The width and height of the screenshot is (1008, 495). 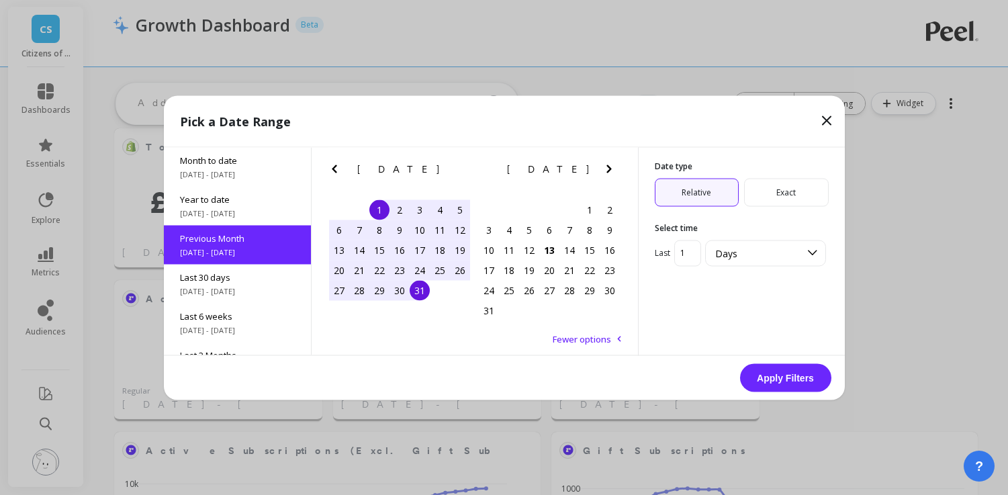 What do you see at coordinates (420, 290) in the screenshot?
I see `div: Choose Thursday, July 31st, 2025` at bounding box center [420, 290].